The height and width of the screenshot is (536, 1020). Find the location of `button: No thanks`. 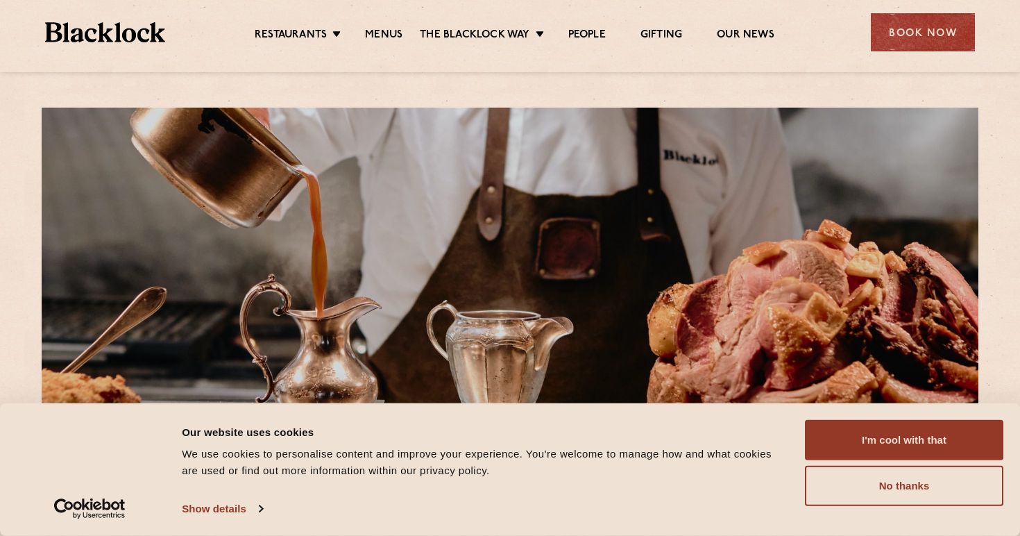

button: No thanks is located at coordinates (904, 486).